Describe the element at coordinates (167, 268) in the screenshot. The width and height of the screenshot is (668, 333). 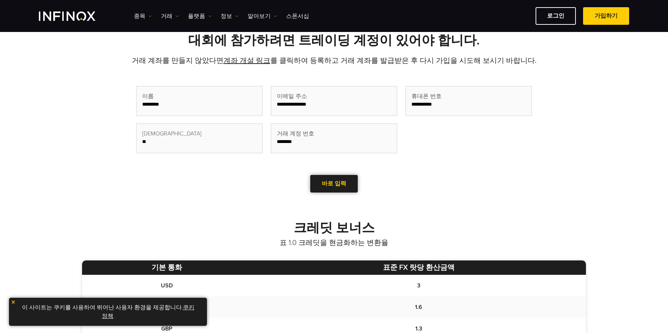
I see `th: 기본 통화` at that location.